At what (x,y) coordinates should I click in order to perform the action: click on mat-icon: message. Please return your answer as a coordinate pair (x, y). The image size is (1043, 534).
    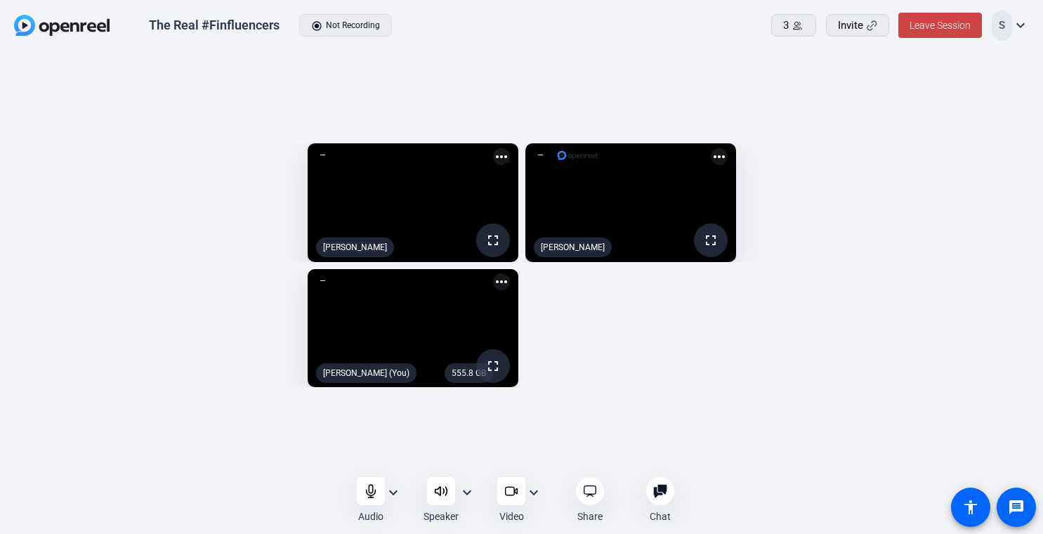
    Looking at the image, I should click on (1016, 507).